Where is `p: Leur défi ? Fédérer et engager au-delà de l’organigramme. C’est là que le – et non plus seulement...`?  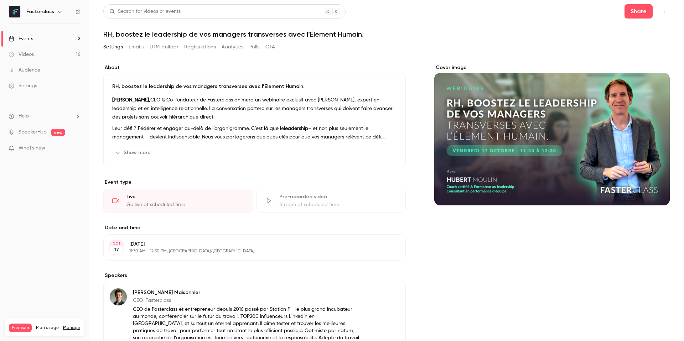 p: Leur défi ? Fédérer et engager au-delà de l’organigramme. C’est là que le – et non plus seulement... is located at coordinates (254, 133).